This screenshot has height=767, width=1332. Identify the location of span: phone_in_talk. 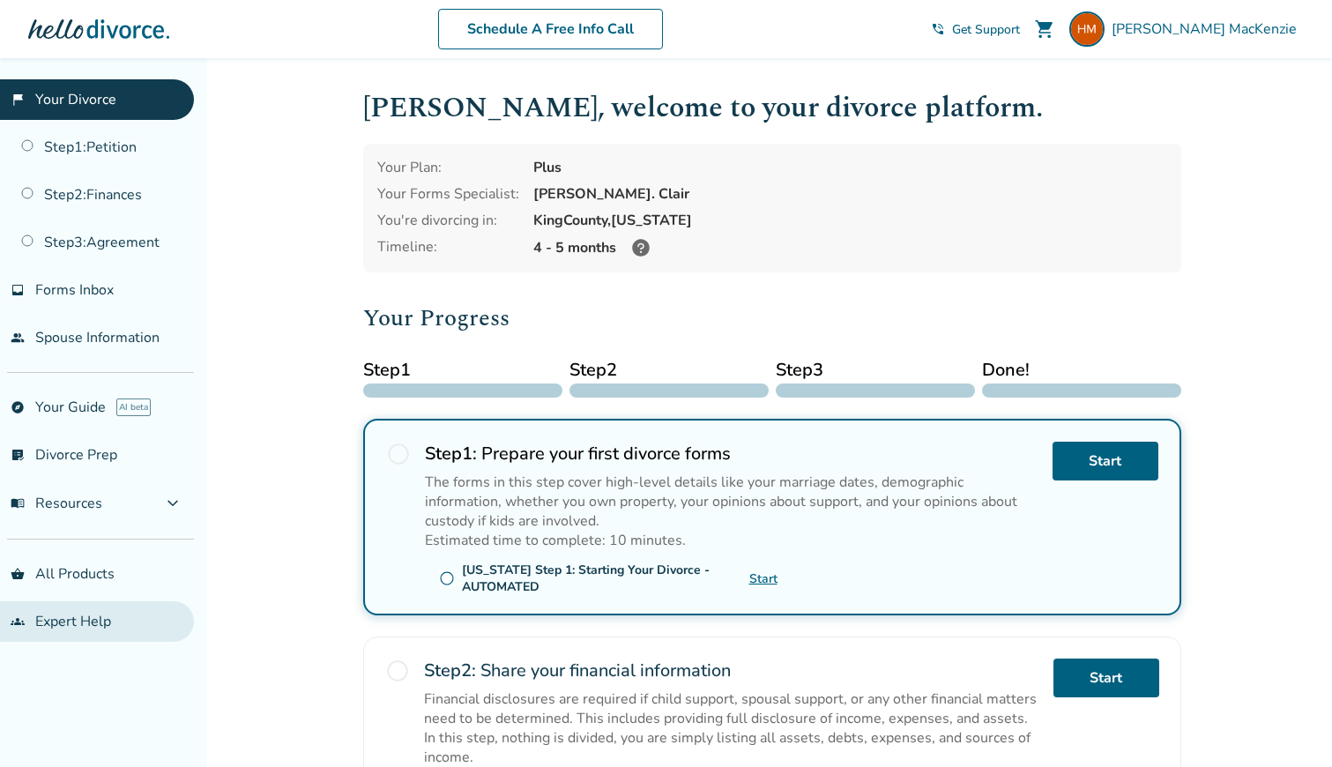
(938, 29).